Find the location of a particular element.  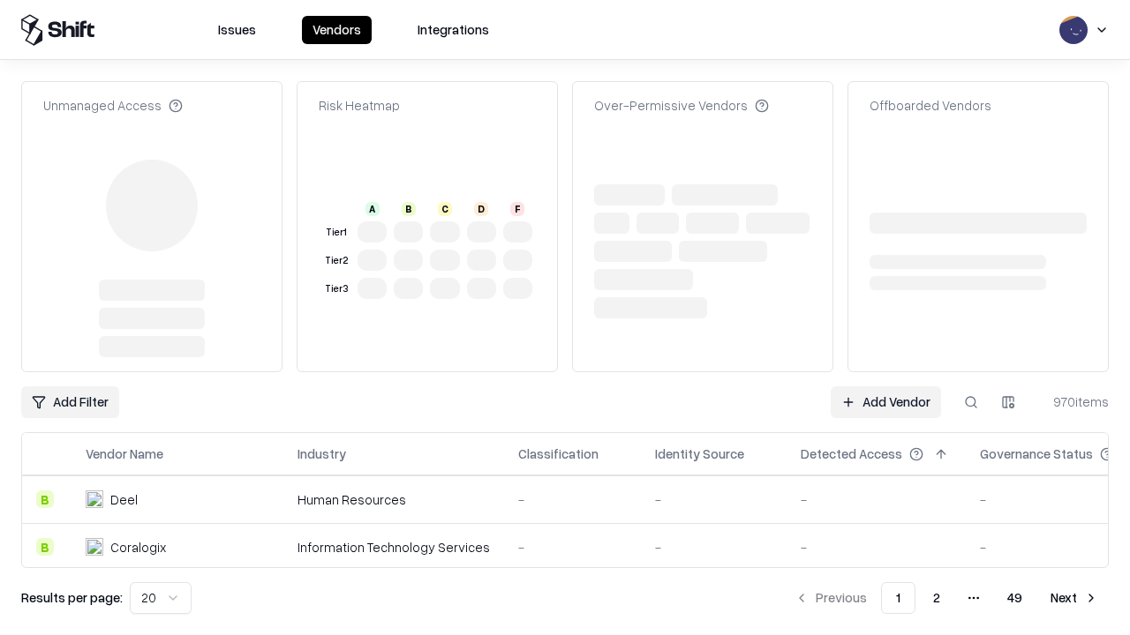

p: Results per page: is located at coordinates (71, 597).